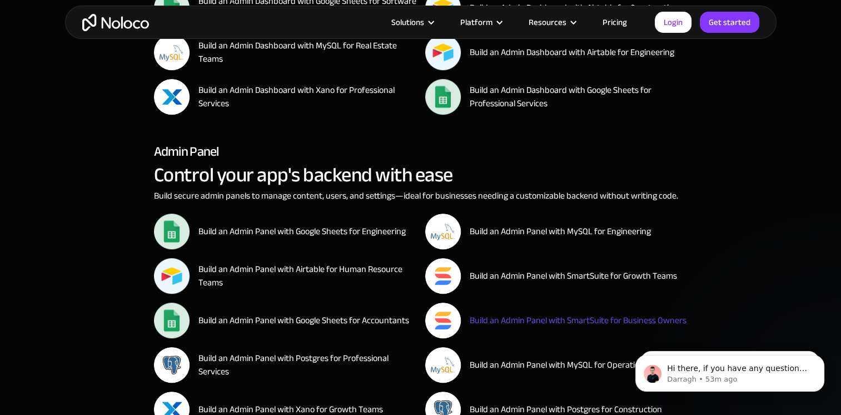 The height and width of the screenshot is (415, 841). I want to click on div: Build an Admin Panel with Airtable for Human Resource Teams, so click(307, 276).